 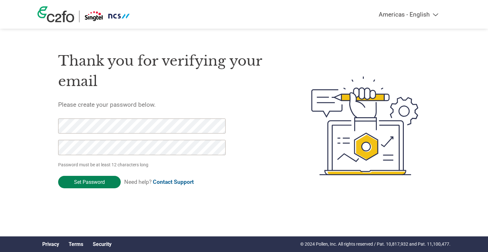 What do you see at coordinates (76, 244) in the screenshot?
I see `a: Terms` at bounding box center [76, 244].